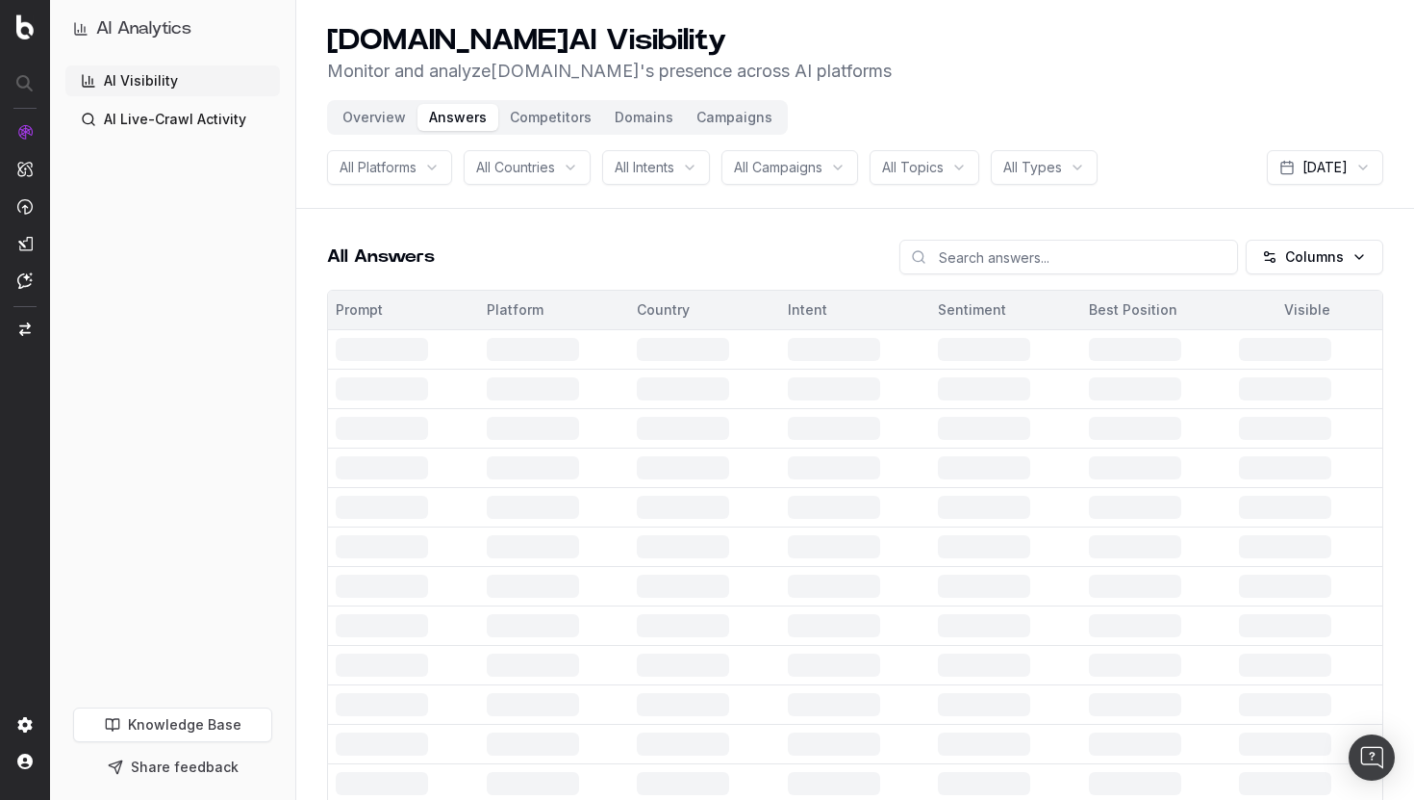 This screenshot has width=1414, height=800. Describe the element at coordinates (1005, 310) in the screenshot. I see `div: Sentiment` at that location.